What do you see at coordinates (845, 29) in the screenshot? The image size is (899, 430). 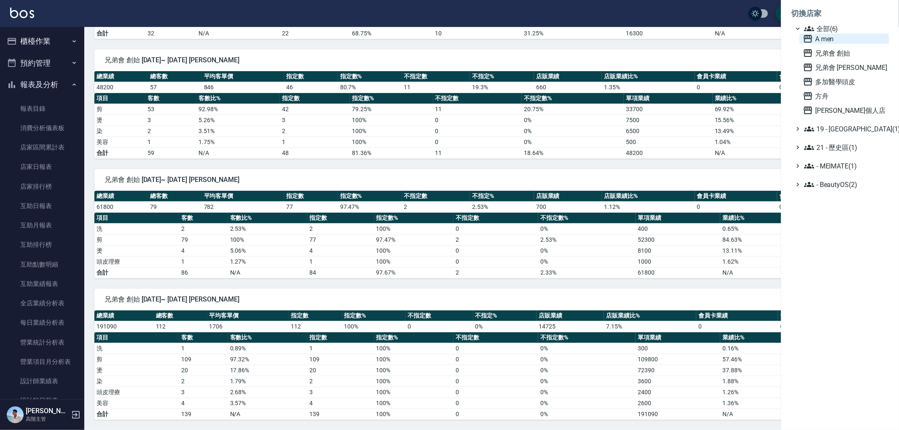 I see `span: 全部(6)` at bounding box center [845, 29].